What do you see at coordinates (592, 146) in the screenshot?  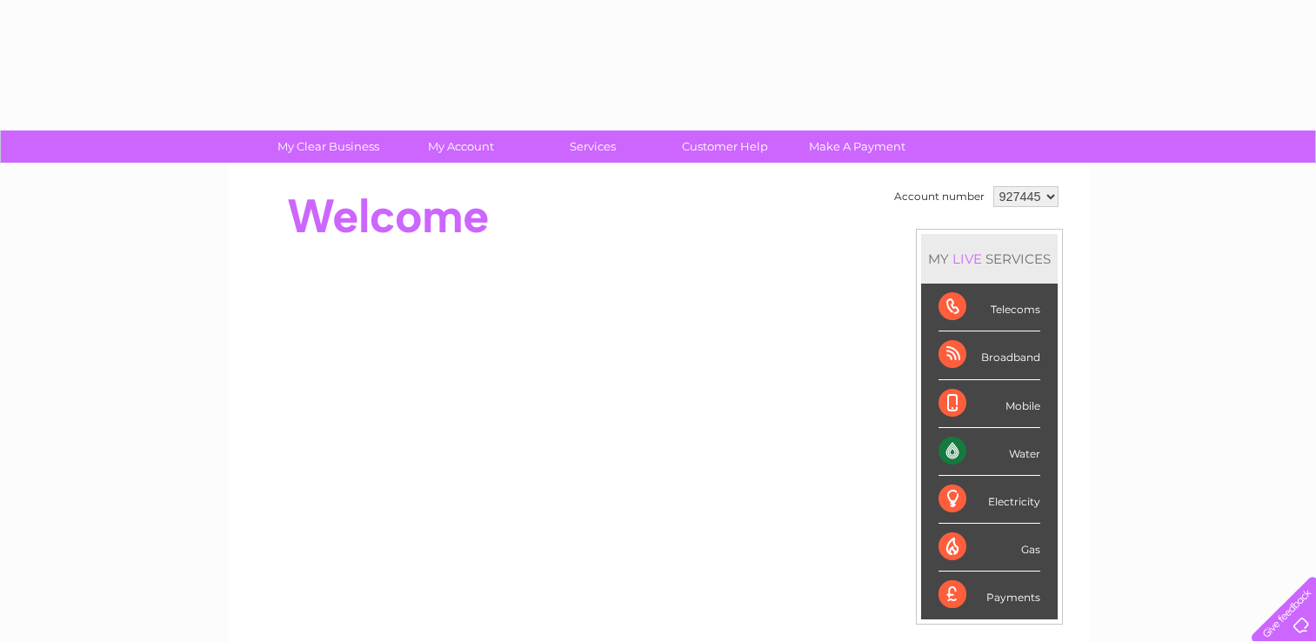 I see `a: Services` at bounding box center [592, 146].